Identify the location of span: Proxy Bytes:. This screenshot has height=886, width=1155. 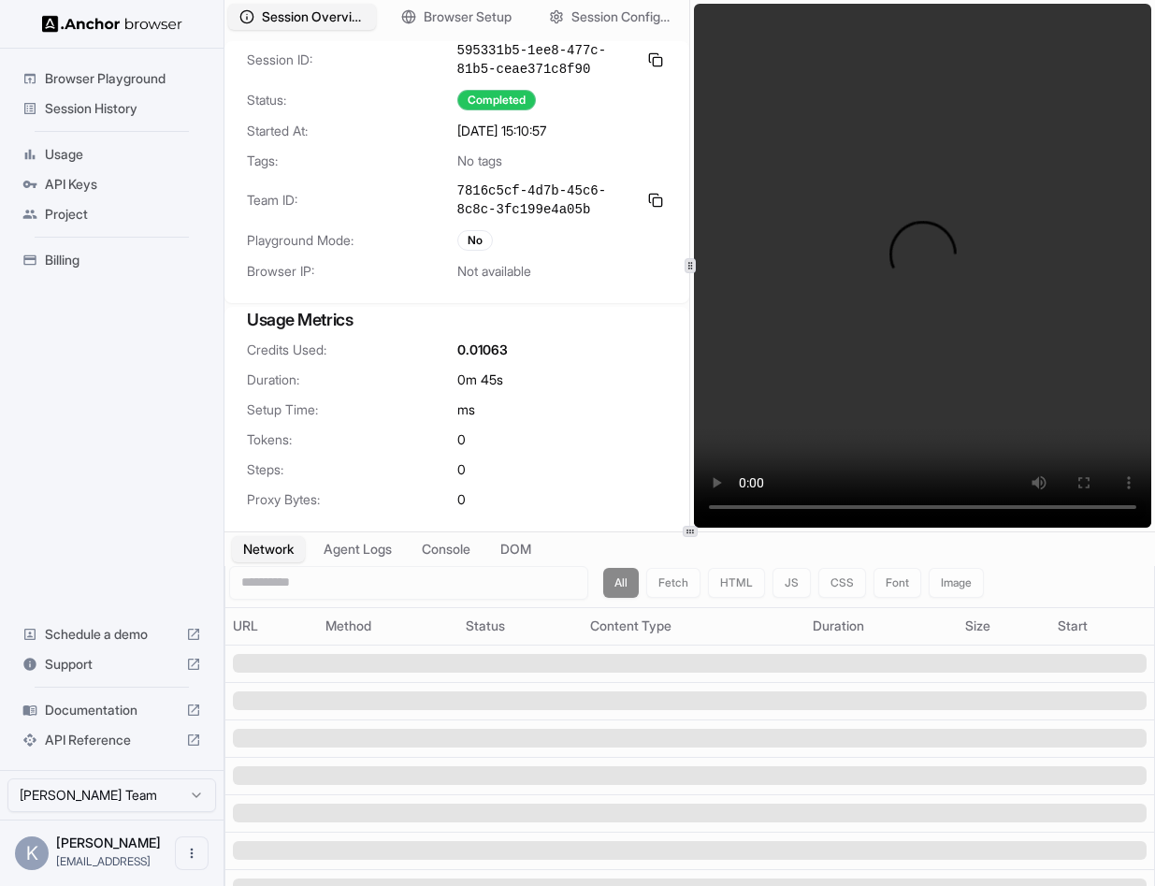
(352, 500).